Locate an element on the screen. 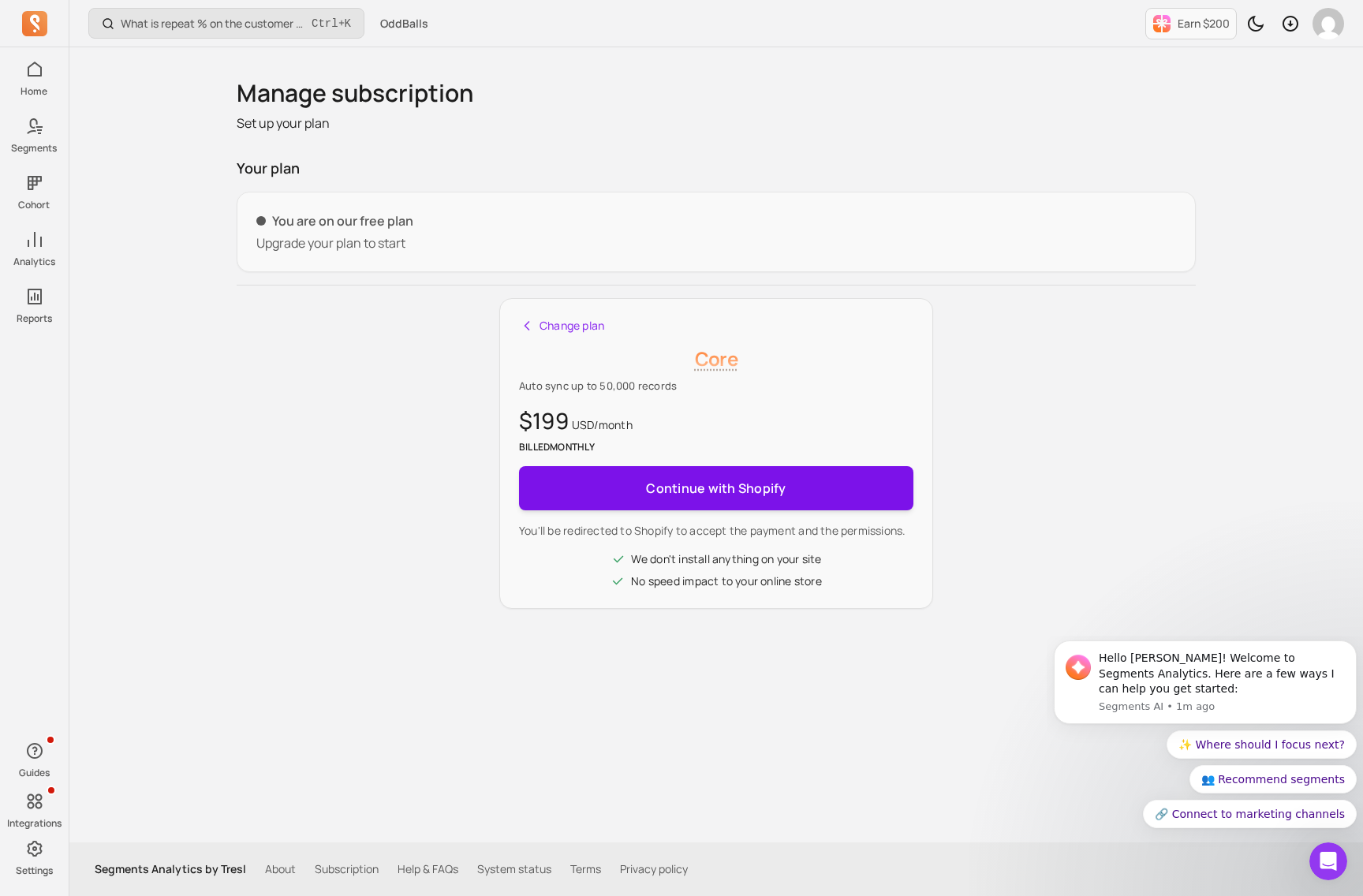  p: Your plan is located at coordinates (716, 168).